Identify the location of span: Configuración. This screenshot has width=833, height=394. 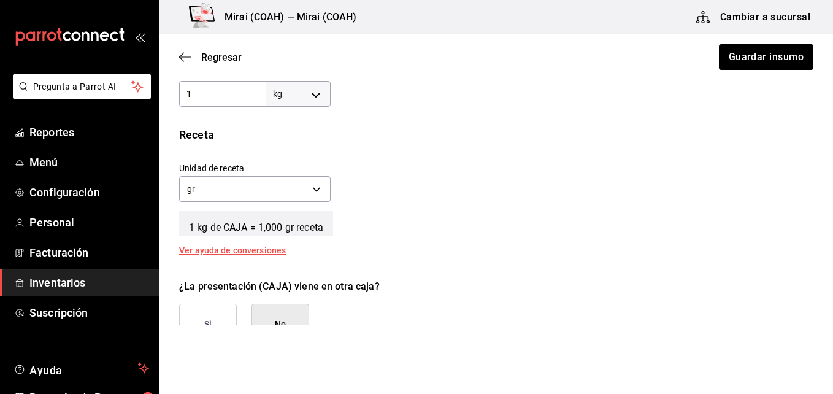
(89, 192).